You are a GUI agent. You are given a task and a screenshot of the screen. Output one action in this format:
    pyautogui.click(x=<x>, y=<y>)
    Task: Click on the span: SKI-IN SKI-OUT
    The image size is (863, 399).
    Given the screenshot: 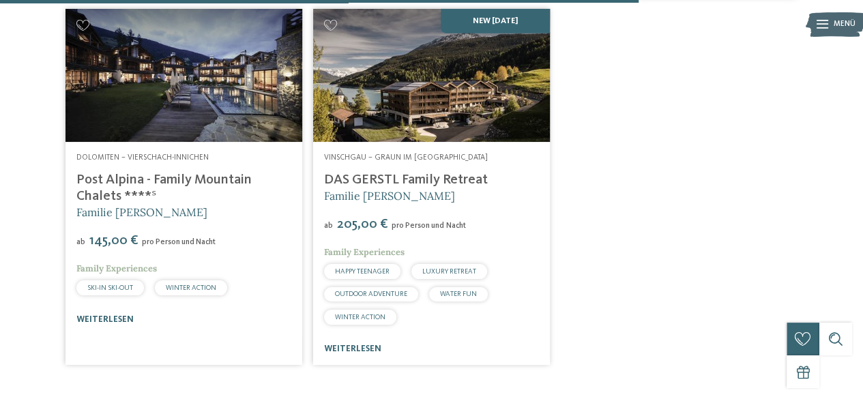 What is the action you would take?
    pyautogui.click(x=110, y=288)
    